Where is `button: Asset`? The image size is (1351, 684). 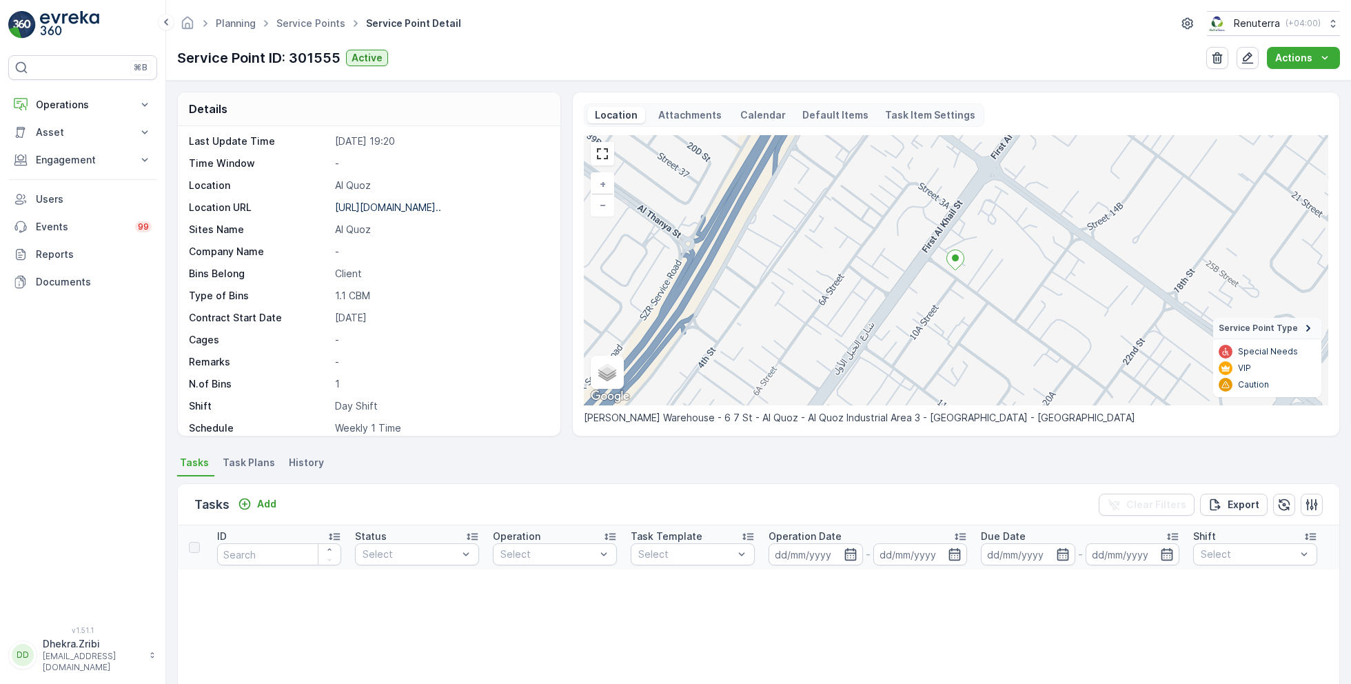 button: Asset is located at coordinates (83, 132).